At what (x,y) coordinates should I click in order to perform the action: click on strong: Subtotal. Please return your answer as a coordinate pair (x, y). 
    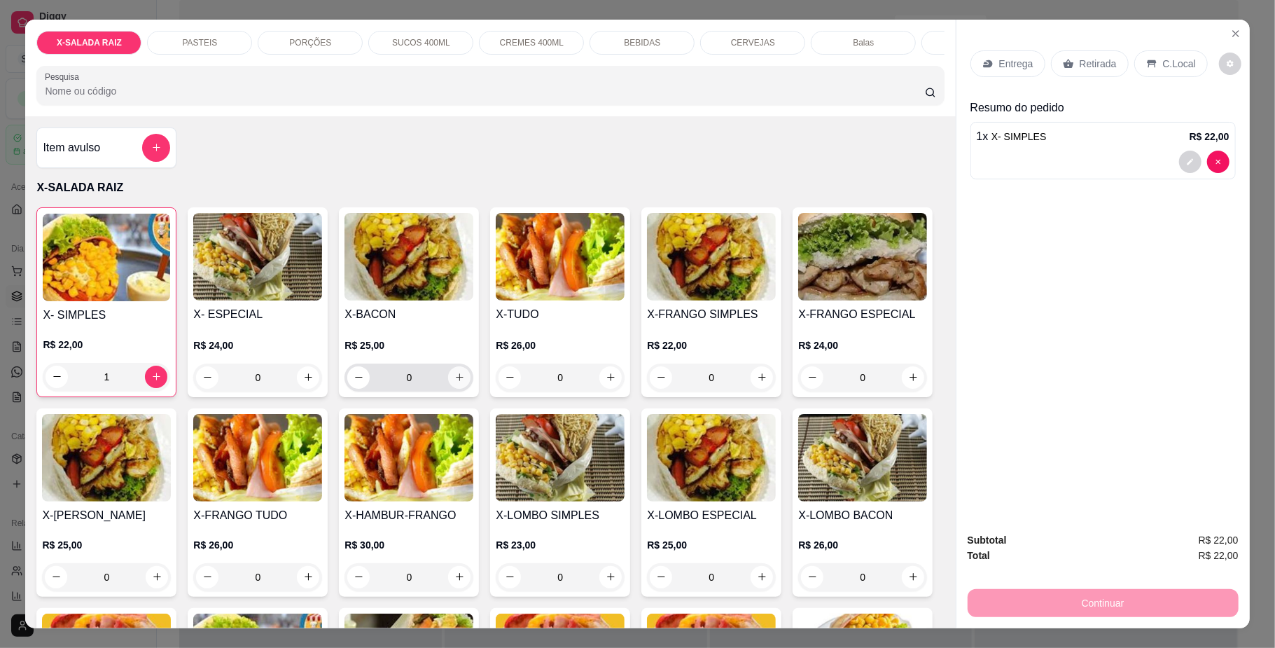
    Looking at the image, I should click on (987, 540).